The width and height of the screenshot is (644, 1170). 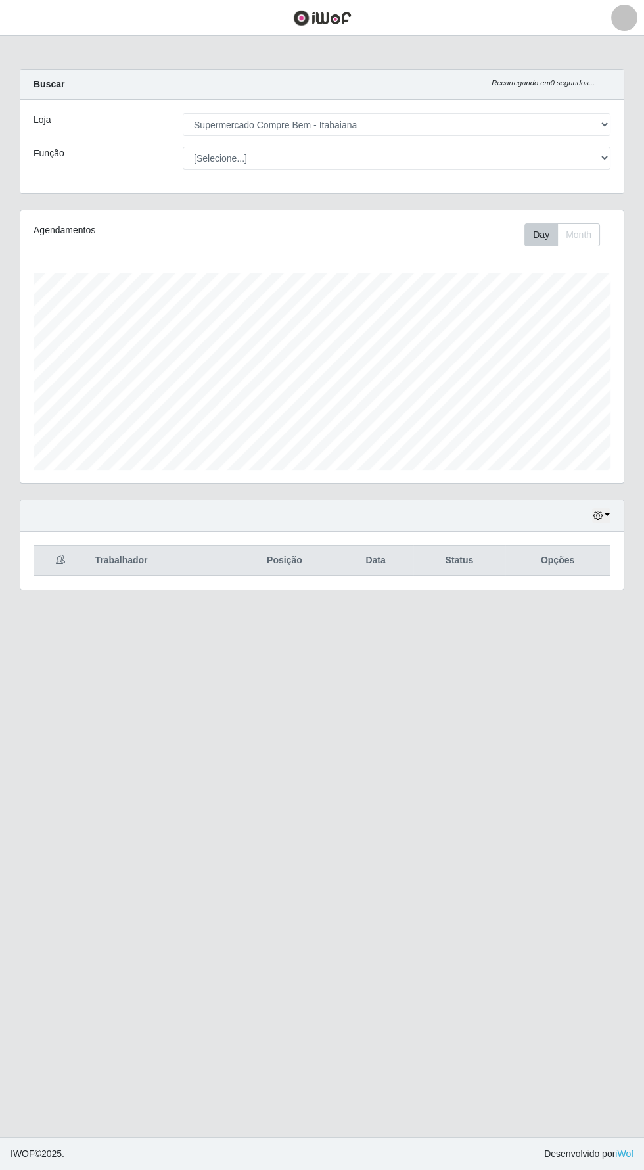 What do you see at coordinates (459, 561) in the screenshot?
I see `th: Status` at bounding box center [459, 561].